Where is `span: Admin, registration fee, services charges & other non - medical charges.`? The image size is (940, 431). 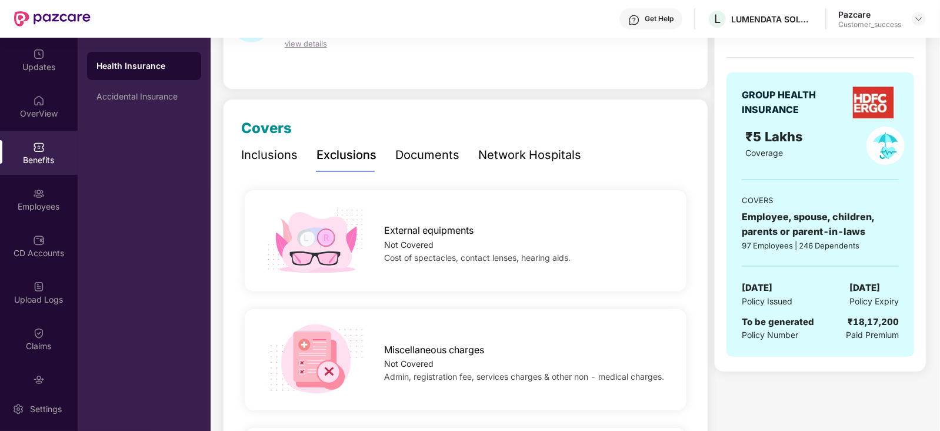 span: Admin, registration fee, services charges & other non - medical charges. is located at coordinates (525, 376).